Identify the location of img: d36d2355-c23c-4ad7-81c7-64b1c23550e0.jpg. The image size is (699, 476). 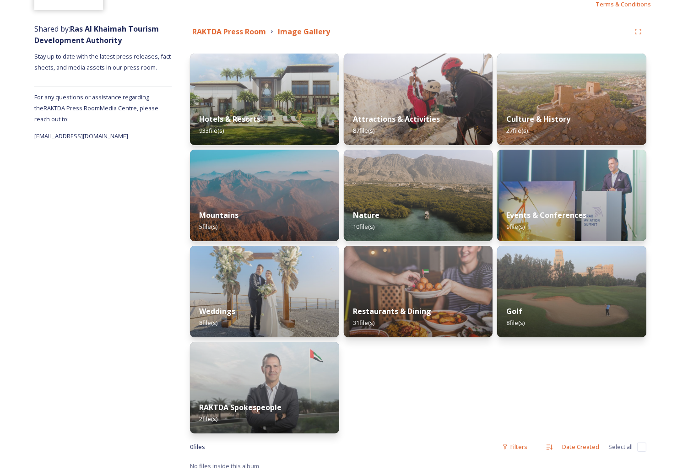
(419, 292).